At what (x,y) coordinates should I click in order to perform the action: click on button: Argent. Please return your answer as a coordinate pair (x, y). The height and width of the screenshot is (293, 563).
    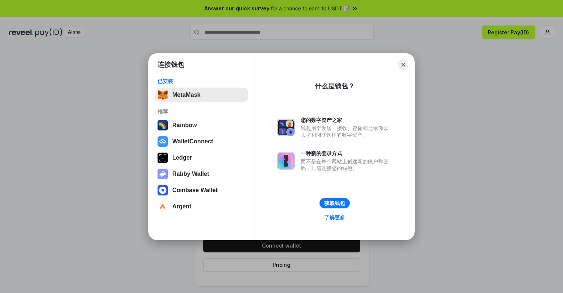
    Looking at the image, I should click on (202, 206).